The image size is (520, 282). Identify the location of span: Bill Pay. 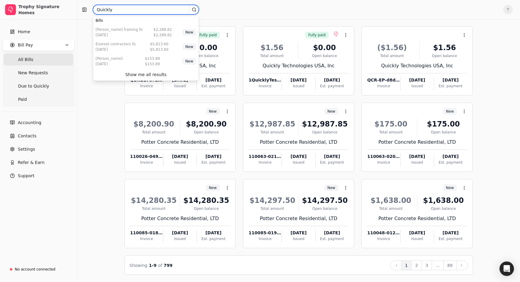
(25, 45).